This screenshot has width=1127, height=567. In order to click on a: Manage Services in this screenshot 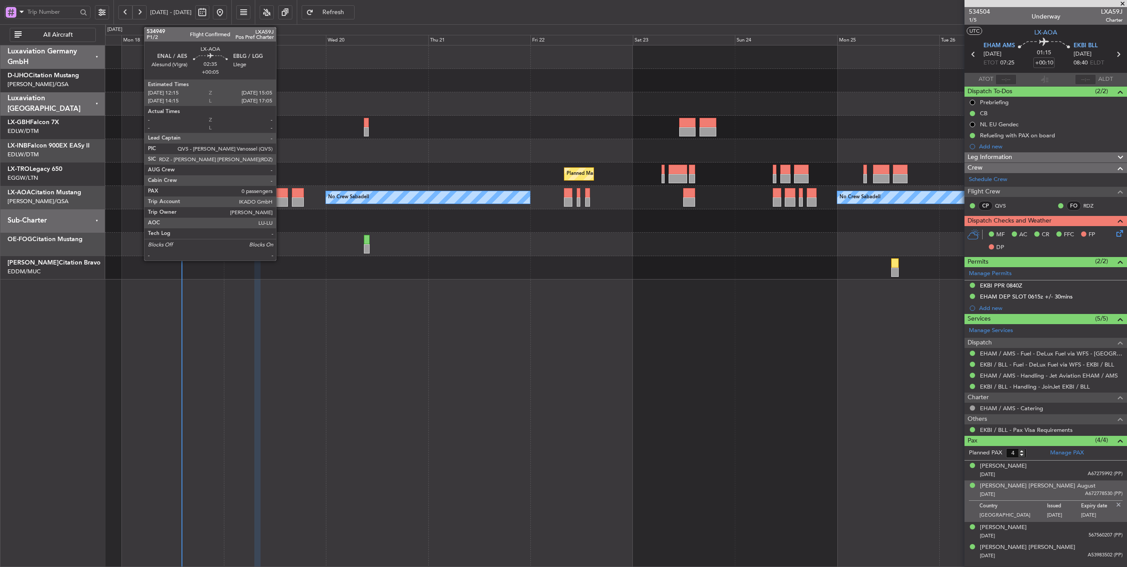, I will do `click(991, 331)`.